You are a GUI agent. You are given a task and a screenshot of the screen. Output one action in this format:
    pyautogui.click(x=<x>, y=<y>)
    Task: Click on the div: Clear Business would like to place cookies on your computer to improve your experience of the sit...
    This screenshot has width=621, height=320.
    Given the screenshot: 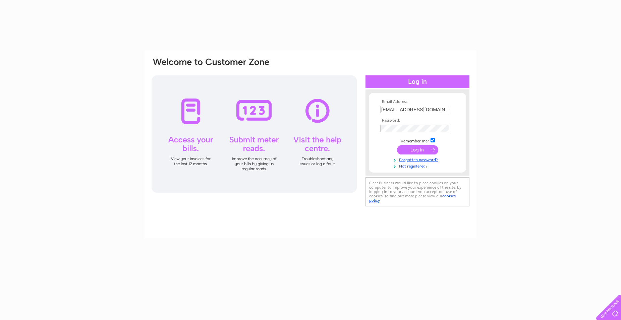 What is the action you would take?
    pyautogui.click(x=418, y=192)
    